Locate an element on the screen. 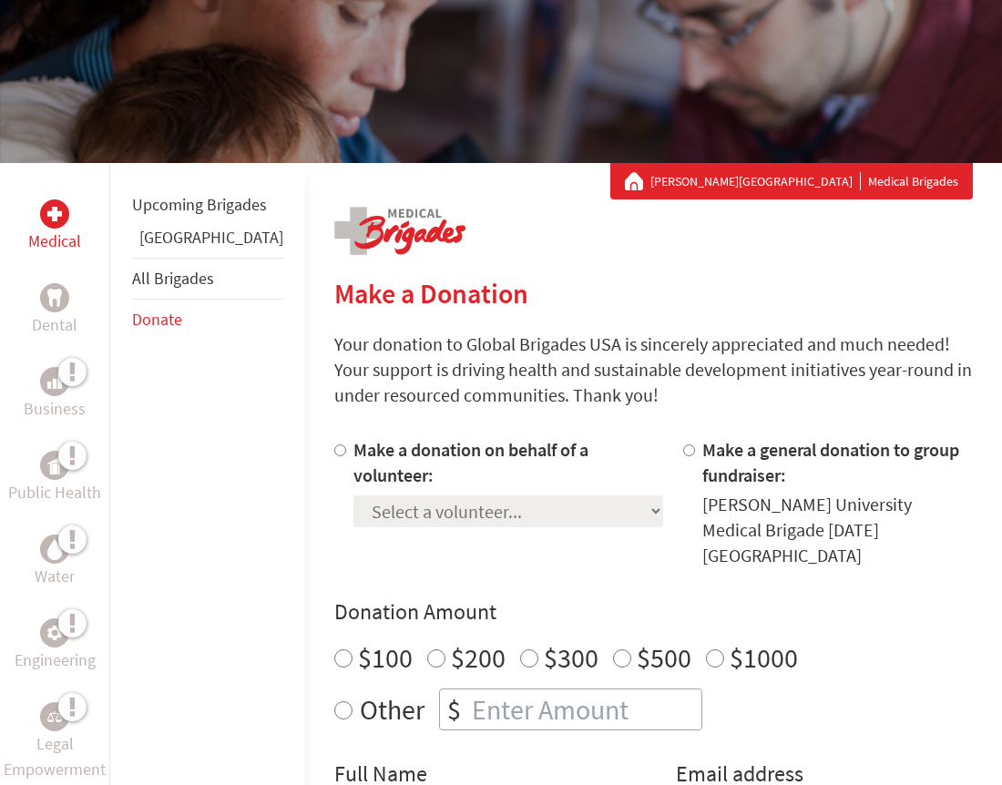  a: DentalDental is located at coordinates (55, 310).